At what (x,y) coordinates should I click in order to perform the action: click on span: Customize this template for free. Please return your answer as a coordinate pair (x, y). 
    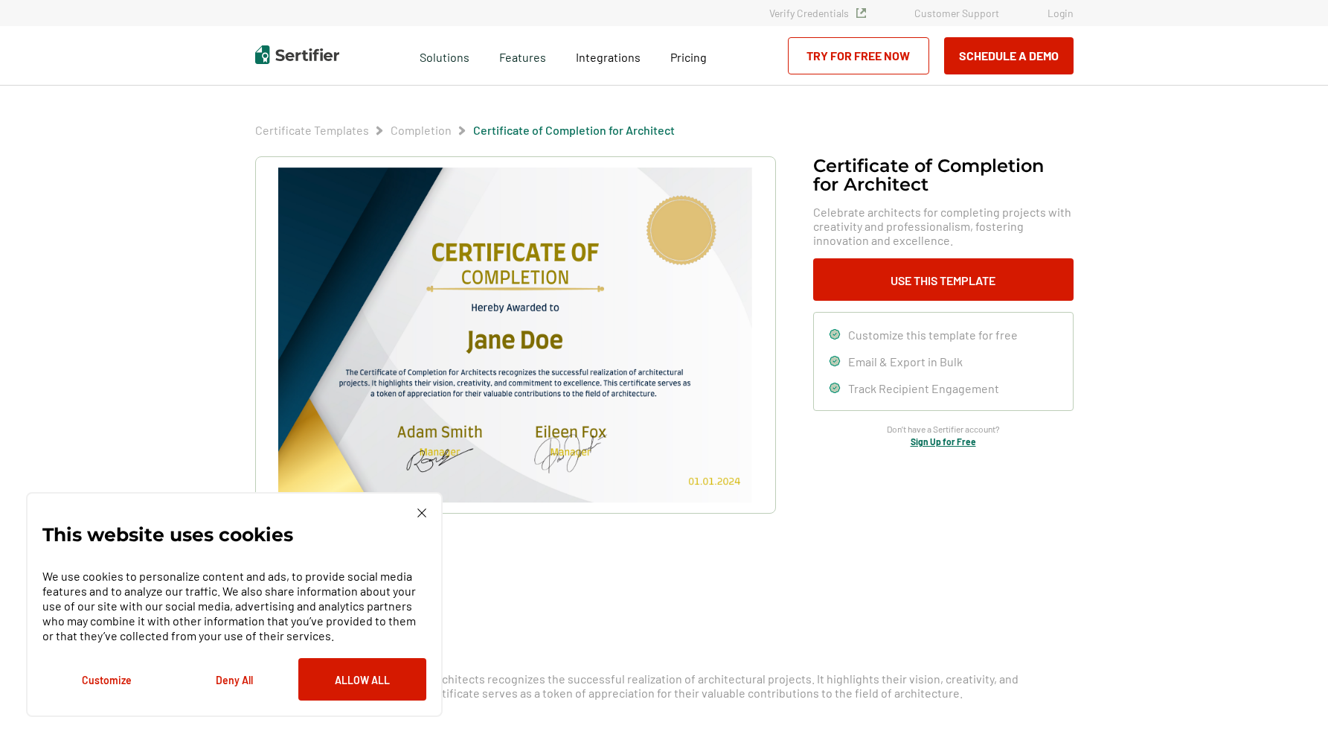
    Looking at the image, I should click on (933, 334).